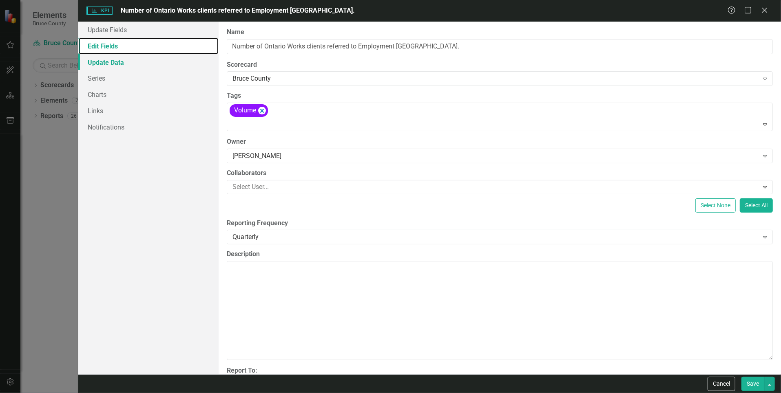 The image size is (781, 393). What do you see at coordinates (756, 205) in the screenshot?
I see `button: Select All` at bounding box center [756, 205].